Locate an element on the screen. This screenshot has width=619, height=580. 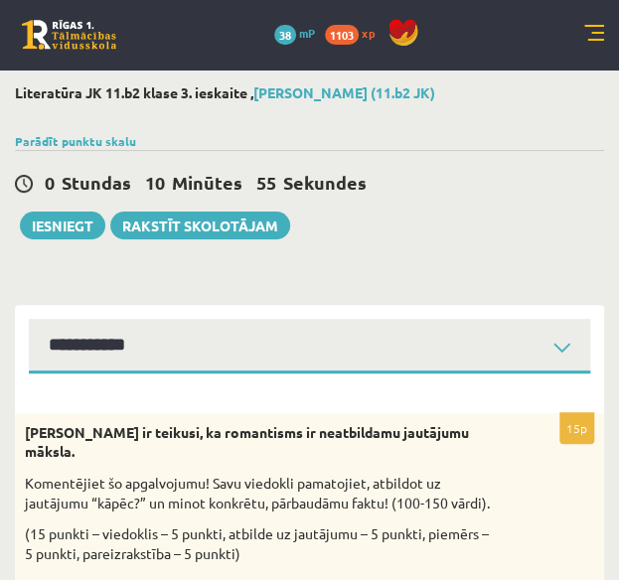
h2: Literatūra JK 11.b2 klase 3. ieskaite , is located at coordinates (309, 92).